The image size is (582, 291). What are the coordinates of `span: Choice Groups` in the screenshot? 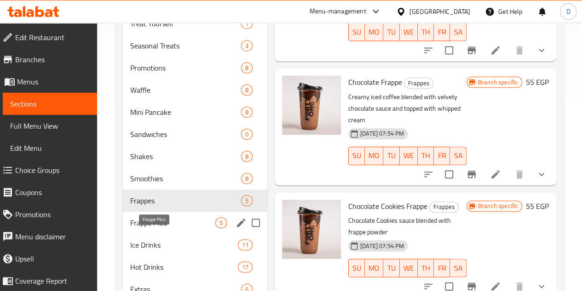 It's located at (52, 170).